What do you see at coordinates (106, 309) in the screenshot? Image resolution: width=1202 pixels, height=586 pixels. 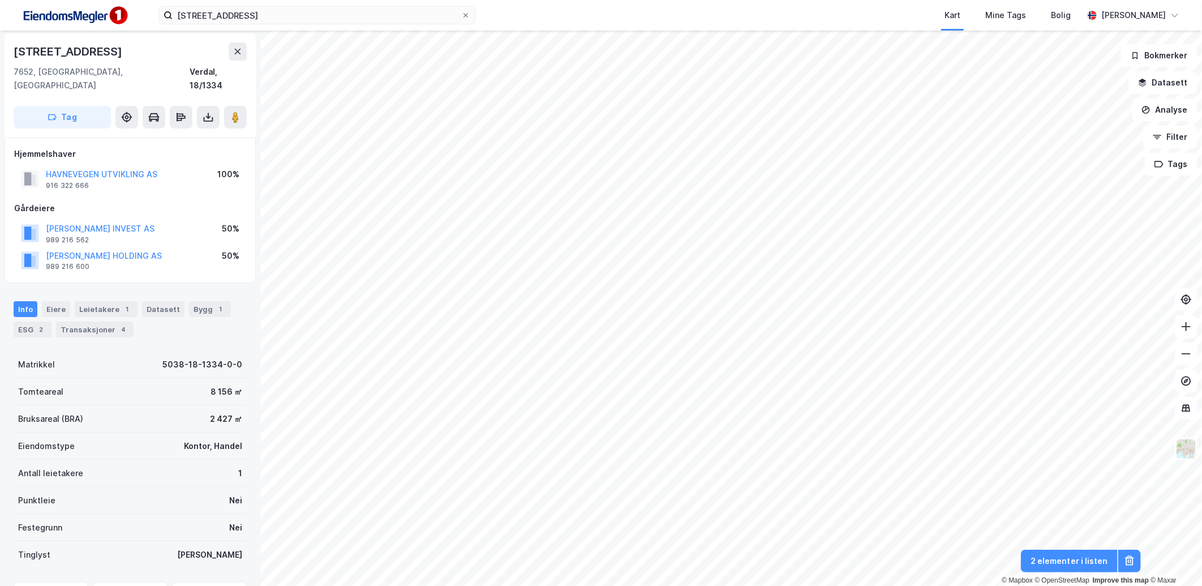 I see `div: Leietakere` at bounding box center [106, 309].